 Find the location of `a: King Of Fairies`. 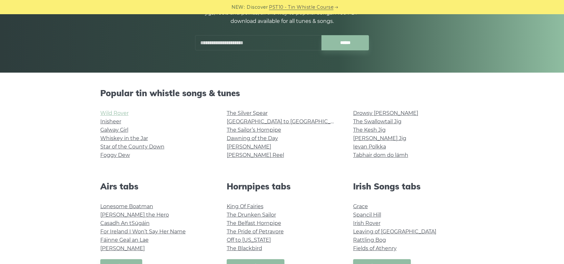

a: King Of Fairies is located at coordinates (245, 206).